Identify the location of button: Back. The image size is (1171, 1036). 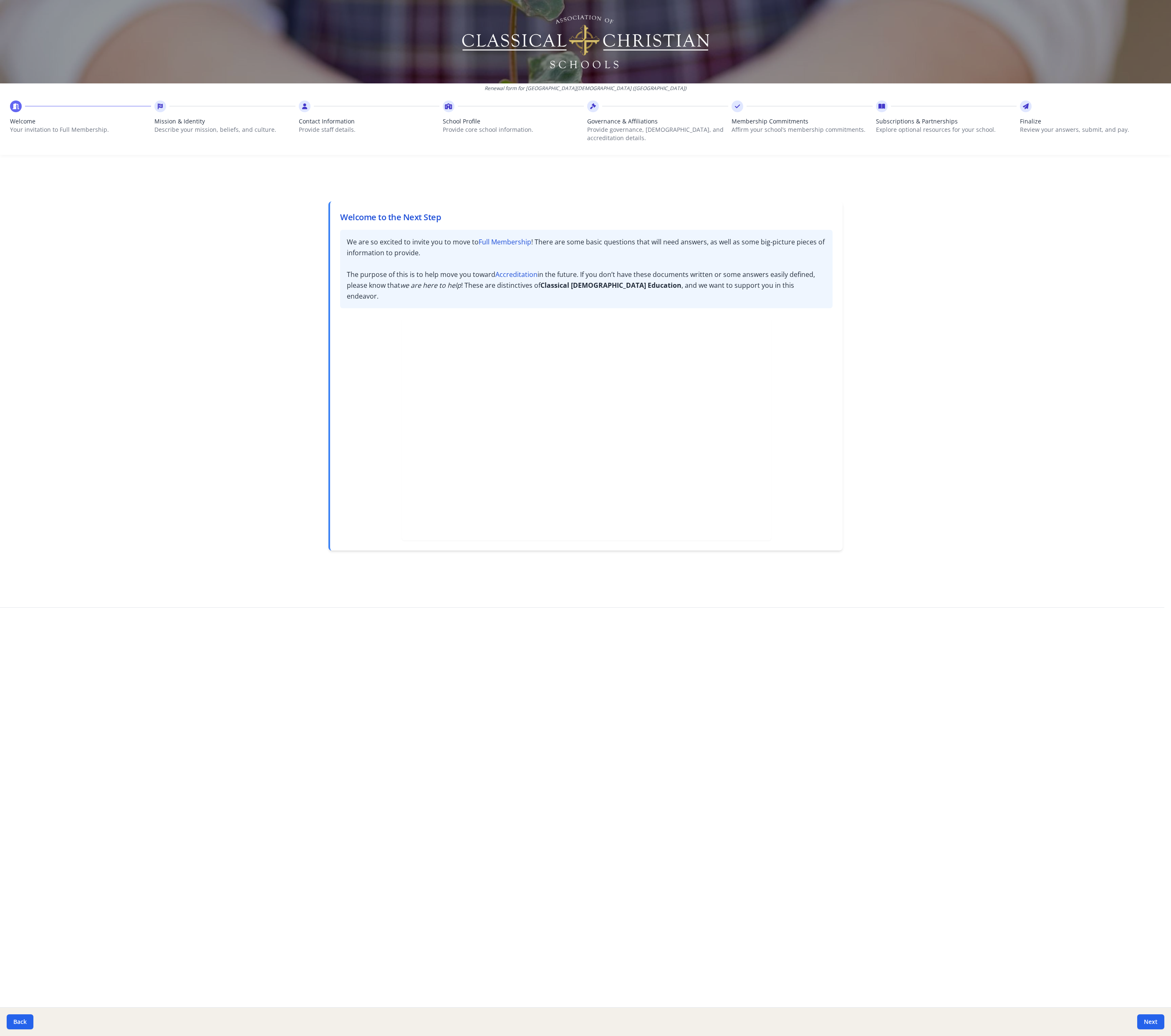
(20, 1022).